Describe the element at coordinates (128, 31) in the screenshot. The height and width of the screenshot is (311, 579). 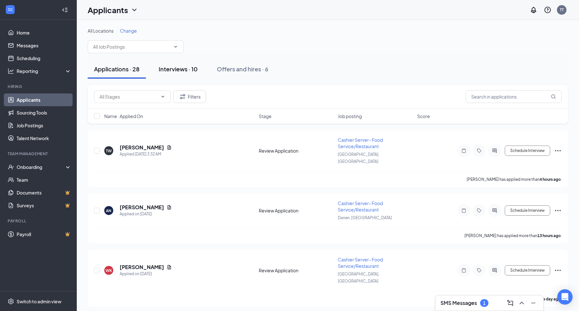
I see `span: Change` at that location.